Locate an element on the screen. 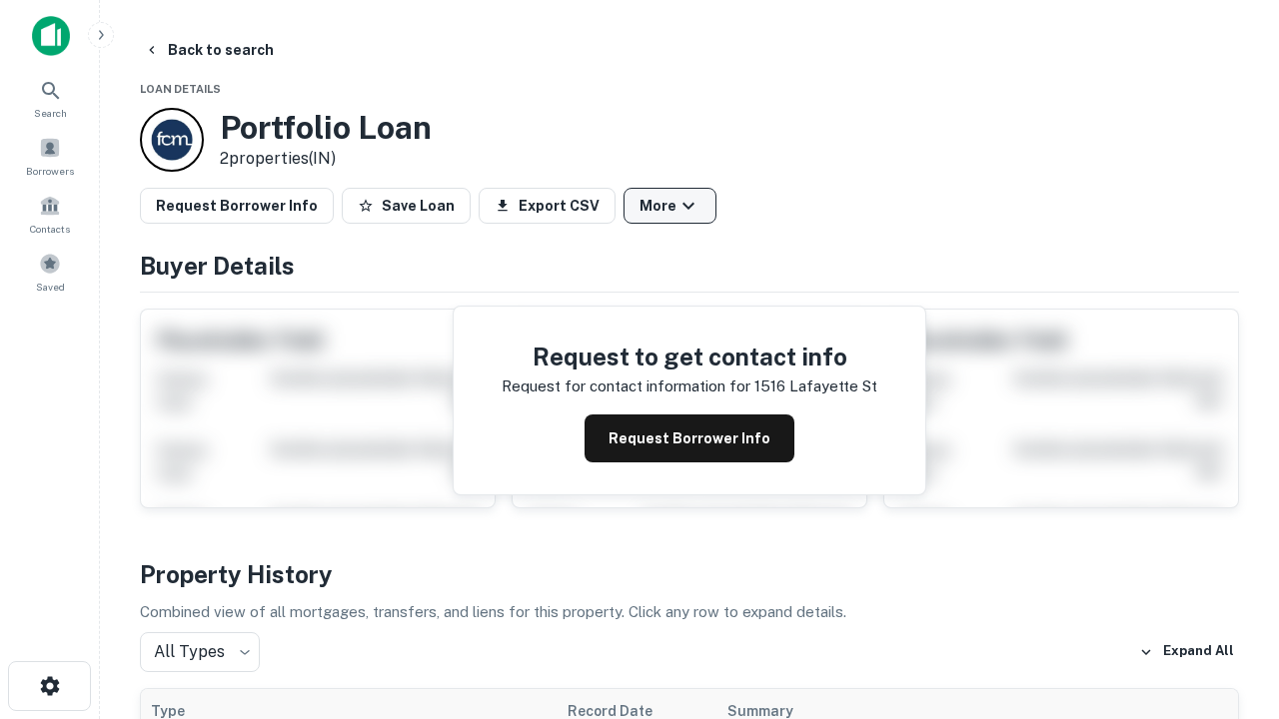 Image resolution: width=1279 pixels, height=719 pixels. button: Expand All is located at coordinates (1186, 652).